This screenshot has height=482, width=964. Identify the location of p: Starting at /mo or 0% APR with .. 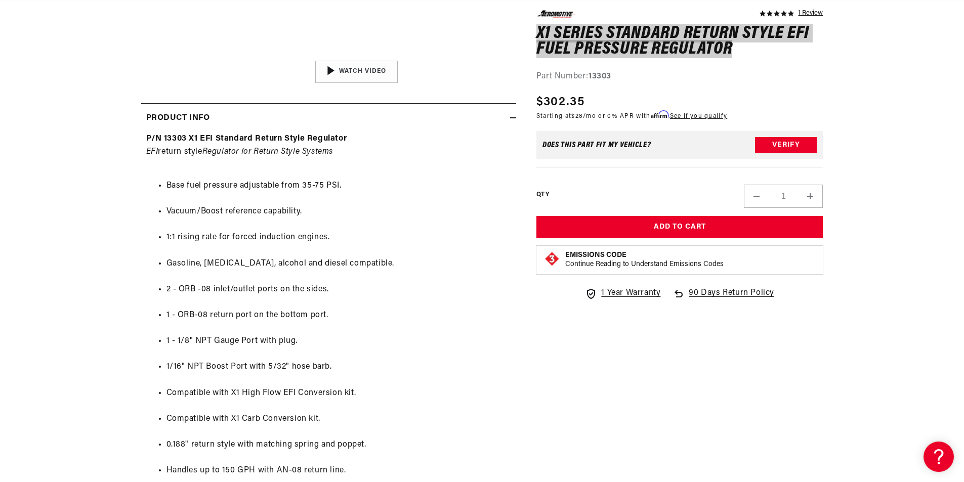
(632, 116).